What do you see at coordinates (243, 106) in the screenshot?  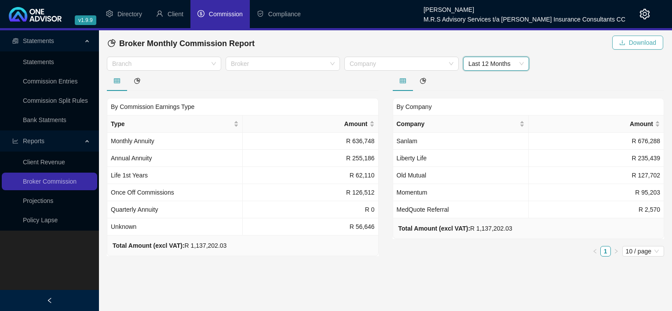 I see `div: By Commission Earnings Type` at bounding box center [243, 106].